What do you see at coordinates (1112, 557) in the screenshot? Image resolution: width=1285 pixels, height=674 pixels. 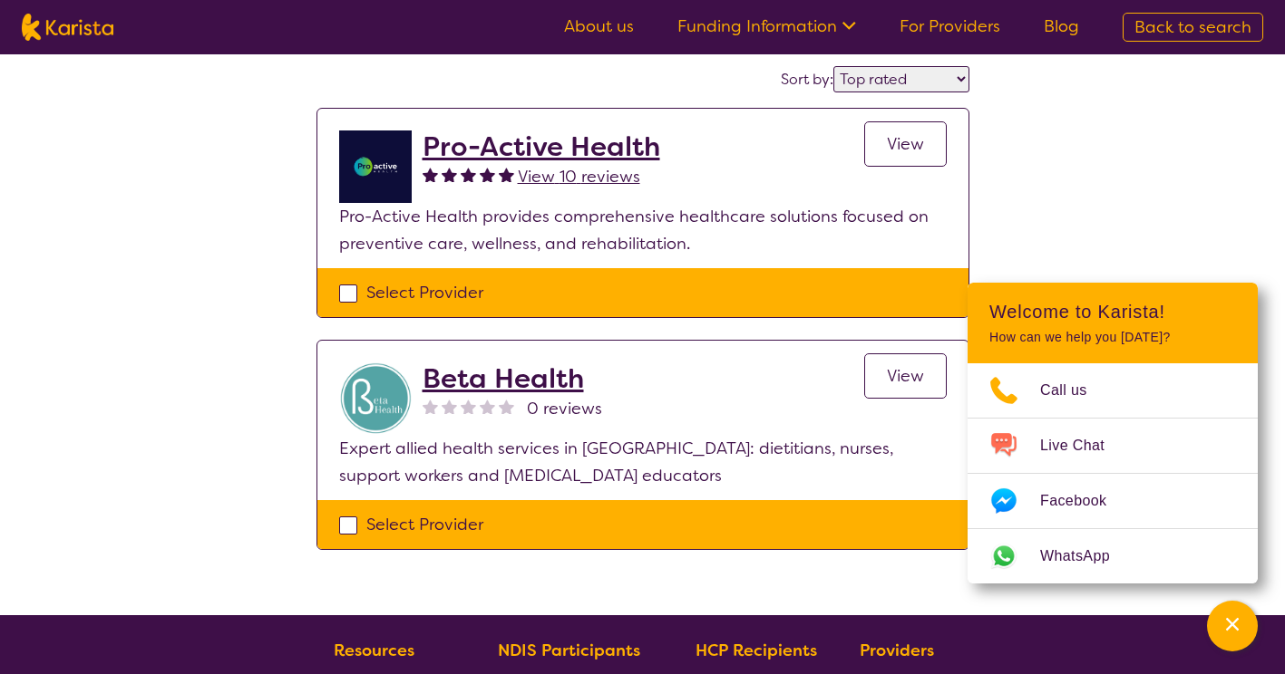 I see `a: Web link opens in a new tab.` at bounding box center [1112, 557].